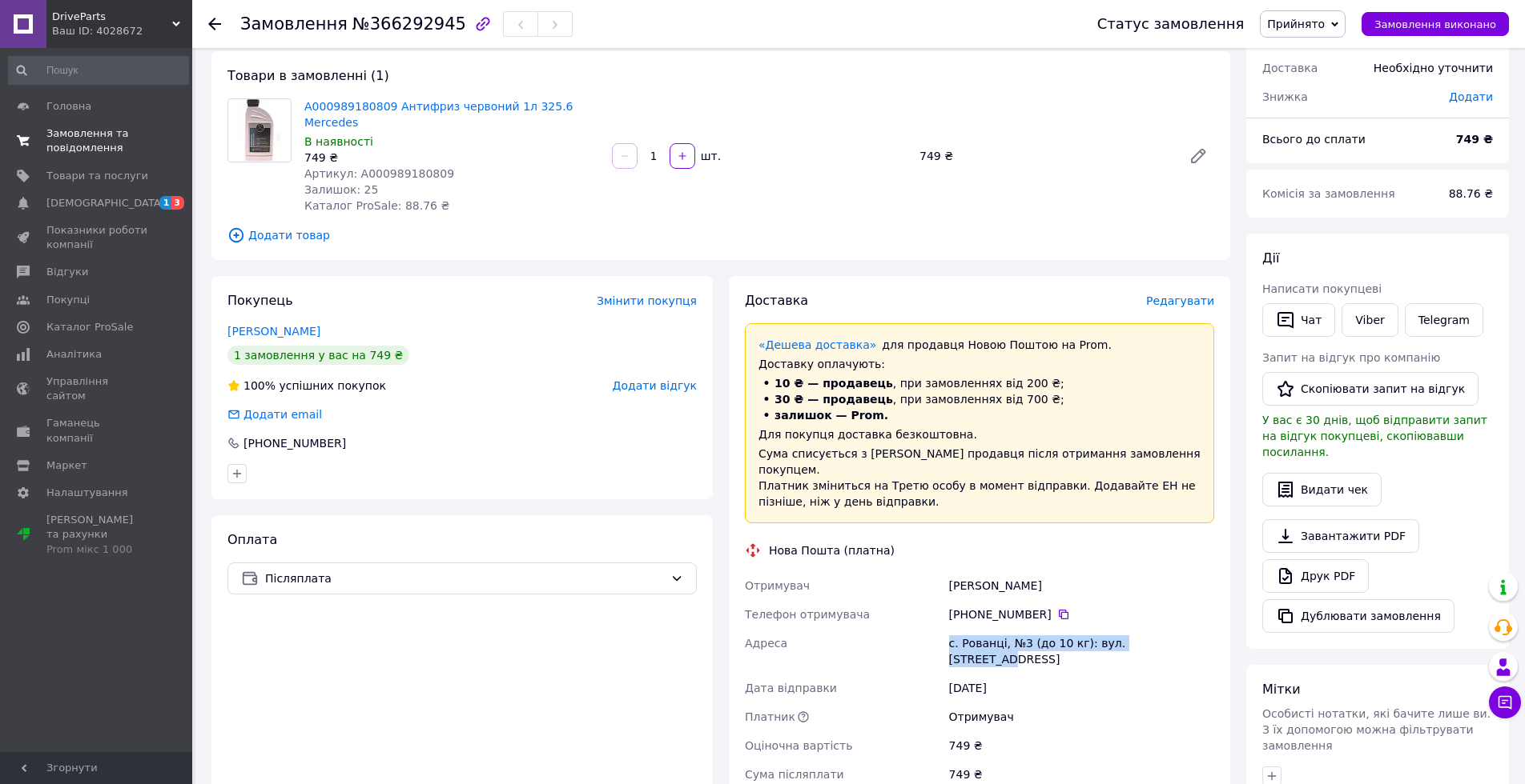 Image resolution: width=1525 pixels, height=784 pixels. What do you see at coordinates (1341, 536) in the screenshot?
I see `a: Завантажити PDF` at bounding box center [1341, 536].